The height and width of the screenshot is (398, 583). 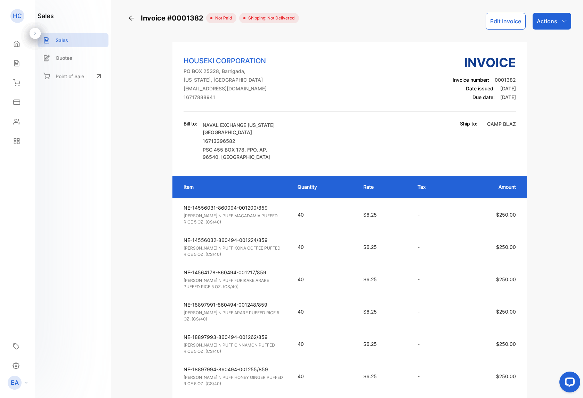 I want to click on p: NE-18897991-860494-001248/859, so click(x=234, y=304).